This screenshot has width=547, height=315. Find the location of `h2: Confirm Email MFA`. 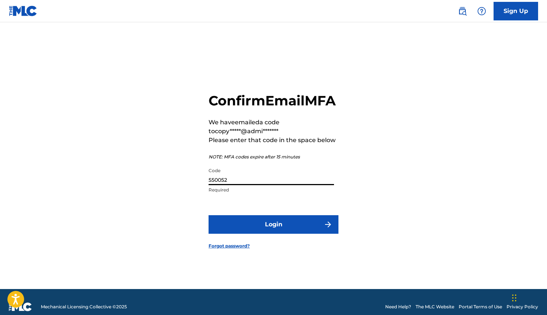

h2: Confirm Email MFA is located at coordinates (274, 101).